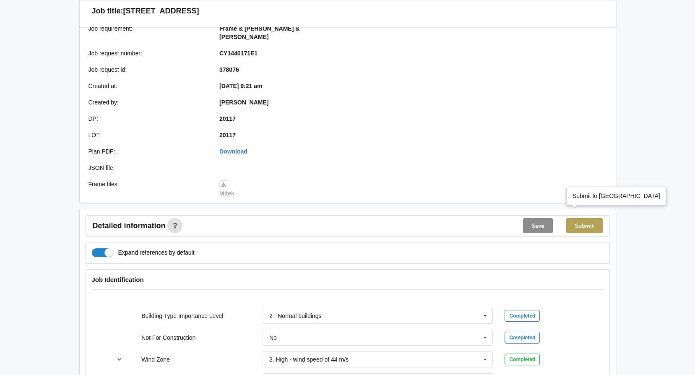 The height and width of the screenshot is (375, 695). I want to click on div: Job requirement :, so click(148, 33).